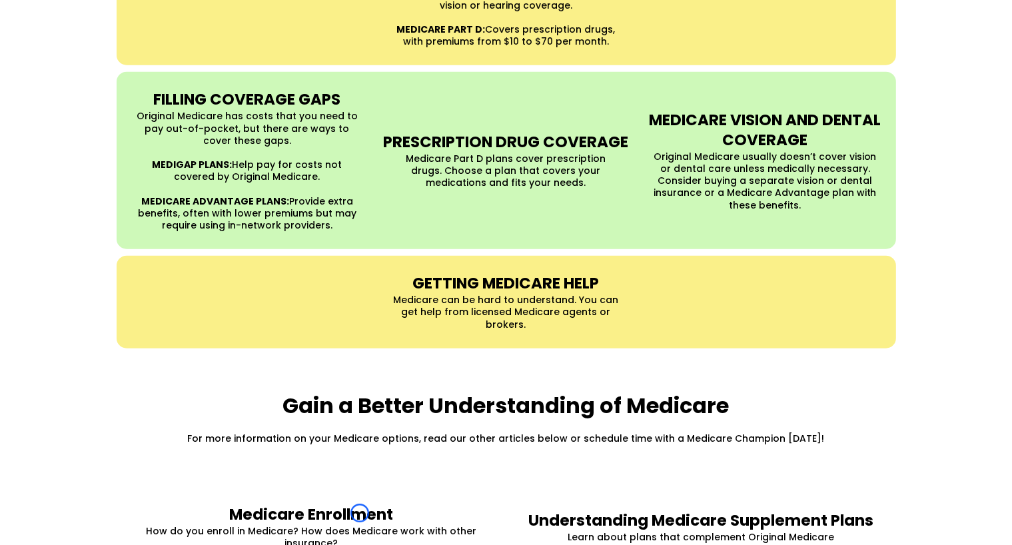 Image resolution: width=1012 pixels, height=545 pixels. I want to click on strong: MEDICARE ADVANTAGE PLANS:, so click(215, 201).